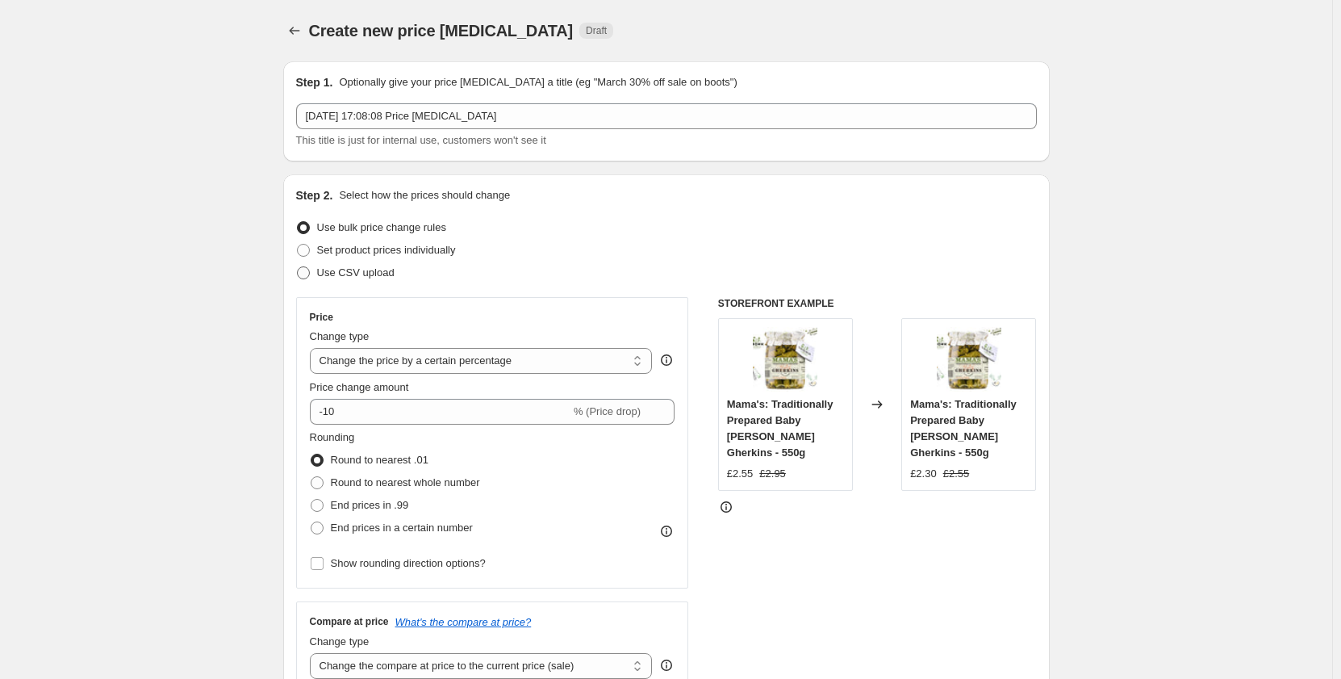 This screenshot has width=1341, height=679. What do you see at coordinates (387, 249) in the screenshot?
I see `span: Set product prices individually` at bounding box center [387, 249].